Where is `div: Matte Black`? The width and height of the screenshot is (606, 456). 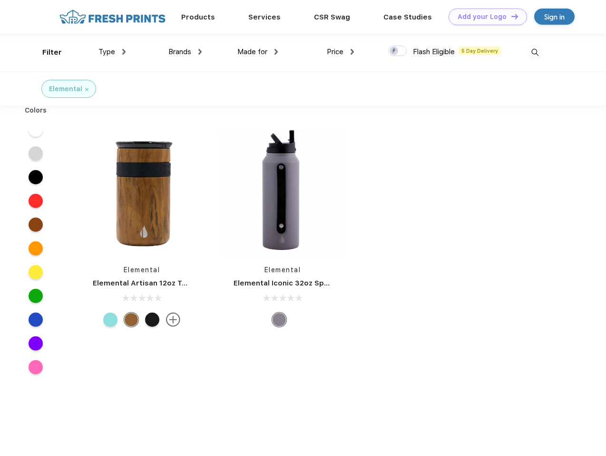
div: Matte Black is located at coordinates (152, 320).